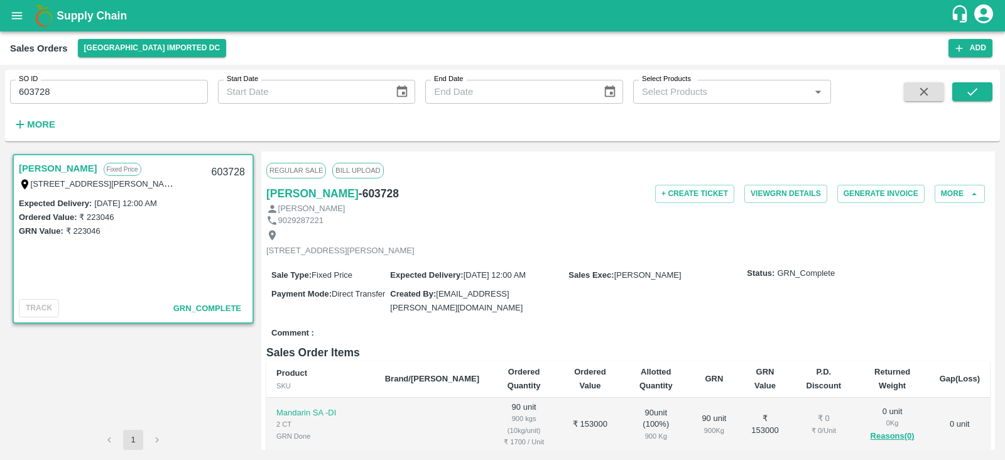 The image size is (1005, 460). I want to click on input: Start Date, so click(302, 92).